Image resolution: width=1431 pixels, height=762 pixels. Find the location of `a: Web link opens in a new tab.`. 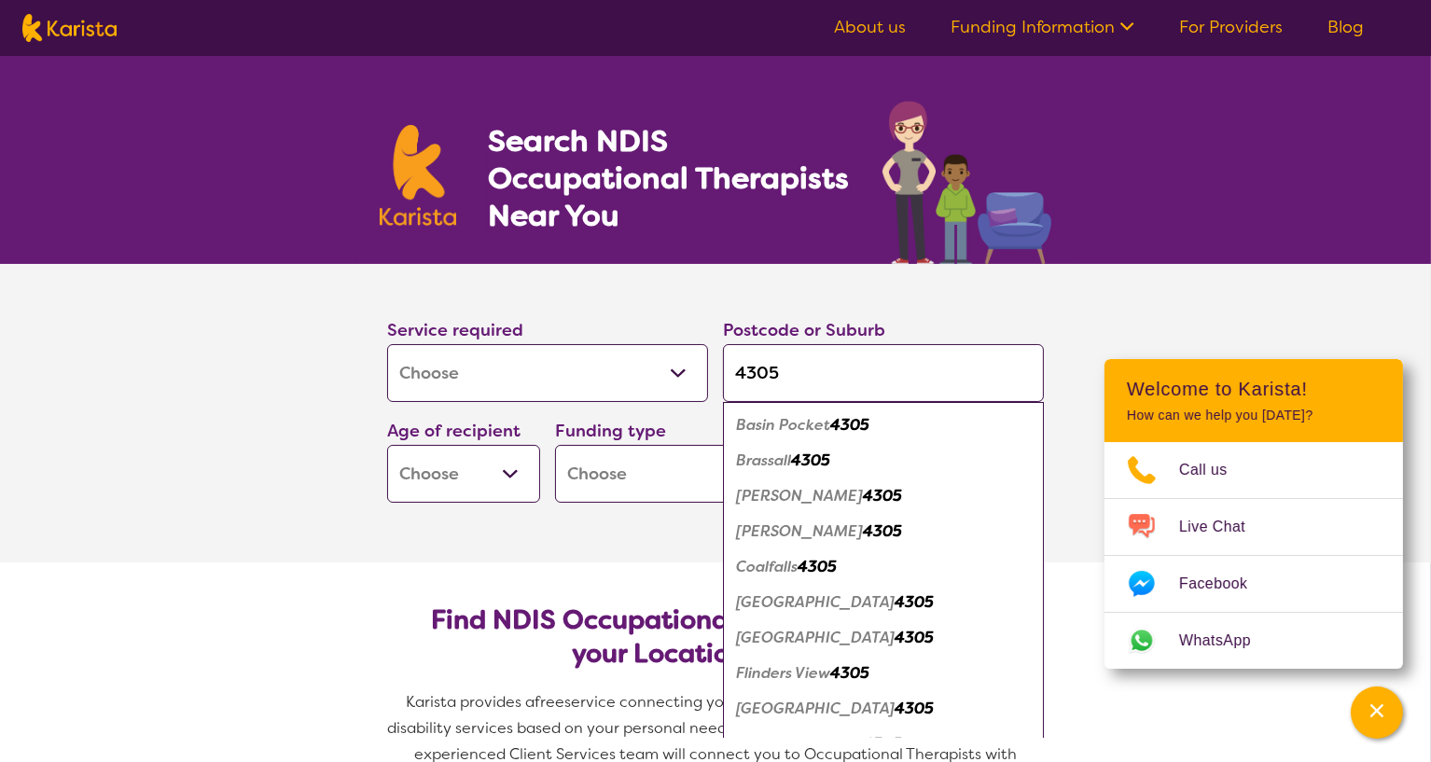

a: Web link opens in a new tab. is located at coordinates (1254, 641).